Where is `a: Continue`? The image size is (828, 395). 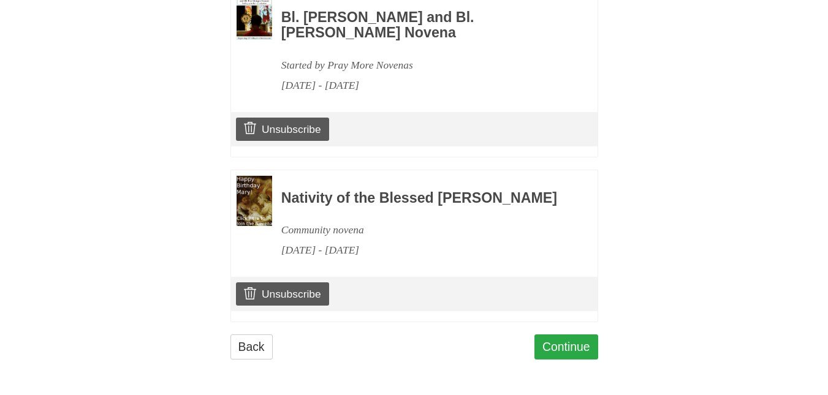
a: Continue is located at coordinates (566, 347).